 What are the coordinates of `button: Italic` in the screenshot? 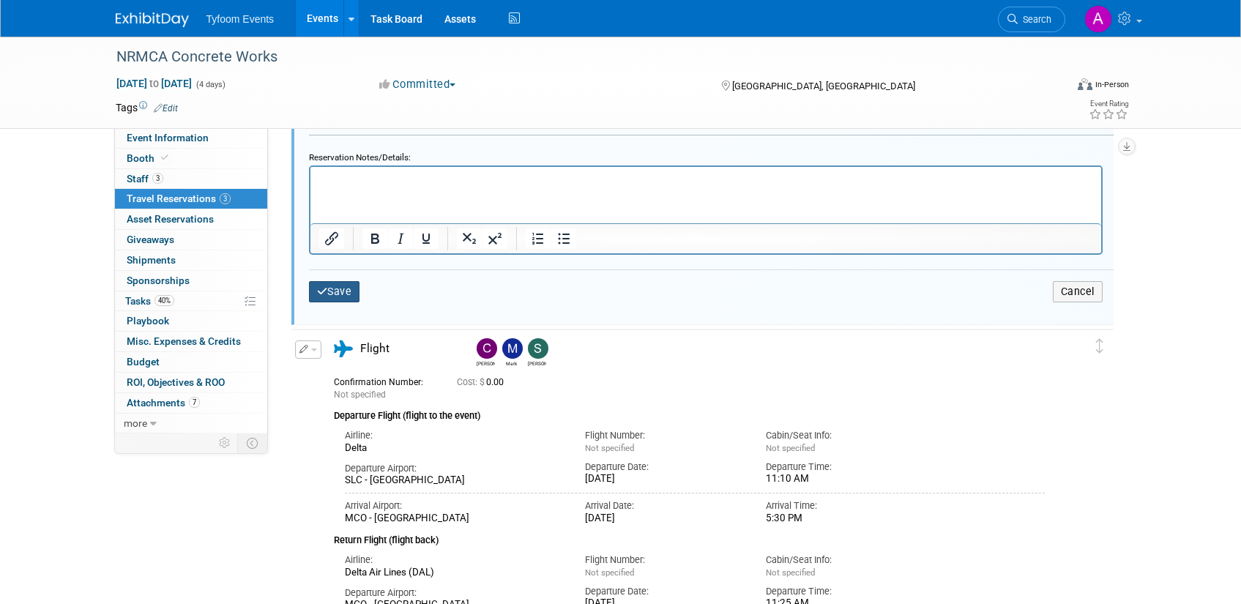 It's located at (401, 239).